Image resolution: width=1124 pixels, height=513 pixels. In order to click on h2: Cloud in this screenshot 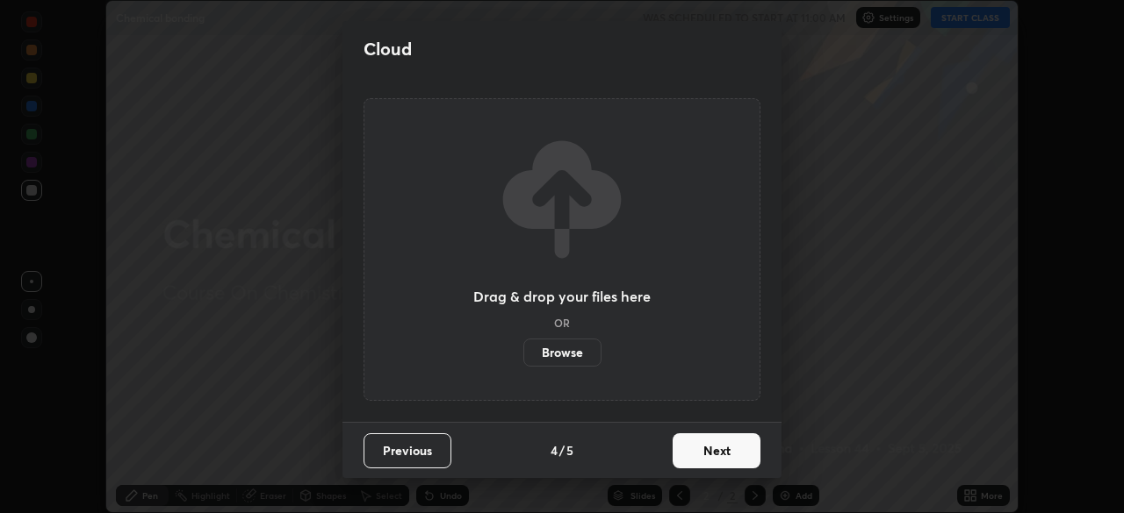, I will do `click(387, 49)`.